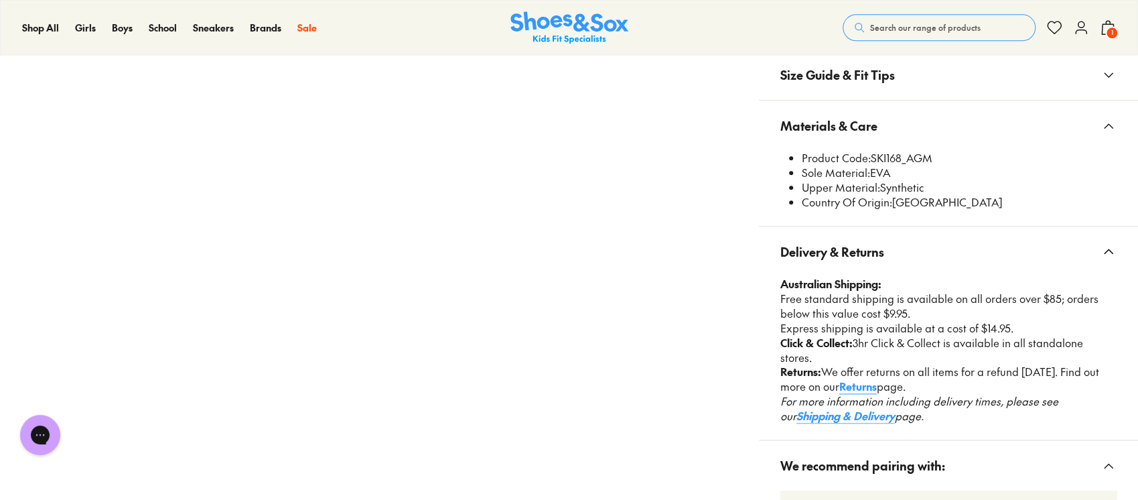 The height and width of the screenshot is (500, 1138). I want to click on span: Shop All, so click(40, 27).